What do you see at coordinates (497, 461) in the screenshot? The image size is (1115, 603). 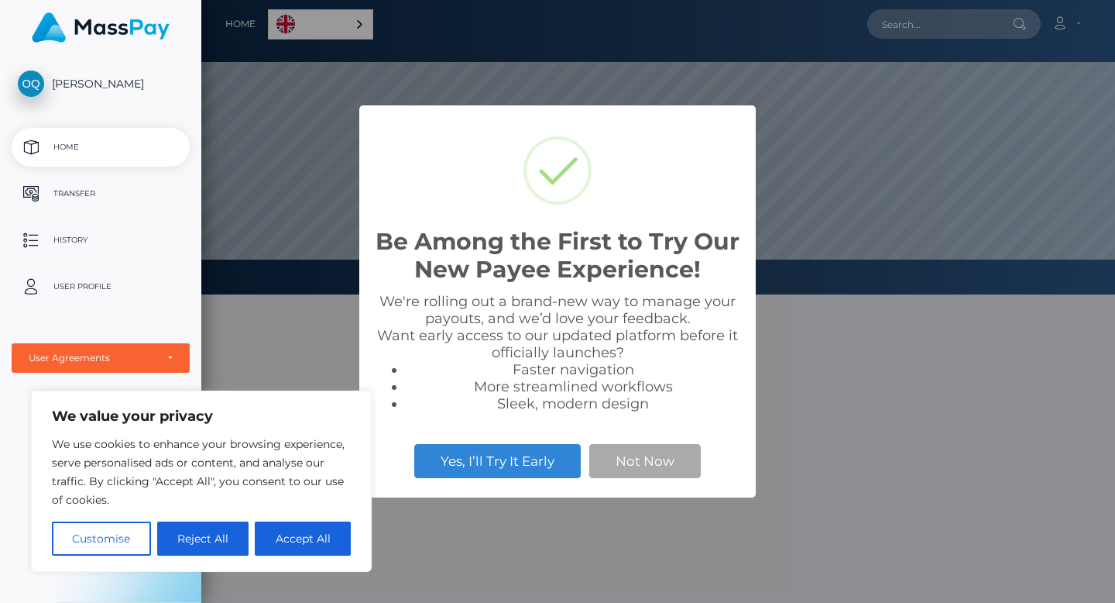 I see `button: Yes, I’ll Try It Early` at bounding box center [497, 461].